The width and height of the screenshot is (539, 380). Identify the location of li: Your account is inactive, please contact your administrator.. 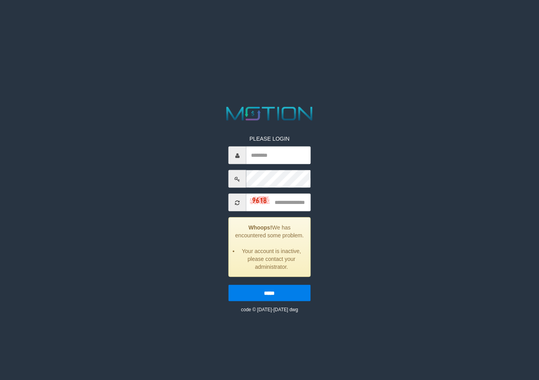
(271, 259).